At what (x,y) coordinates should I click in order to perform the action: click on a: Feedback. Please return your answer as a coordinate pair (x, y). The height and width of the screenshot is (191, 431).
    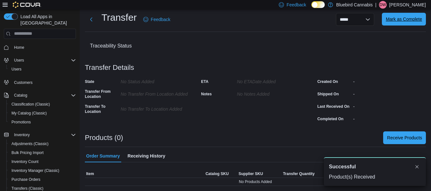
    Looking at the image, I should click on (157, 19).